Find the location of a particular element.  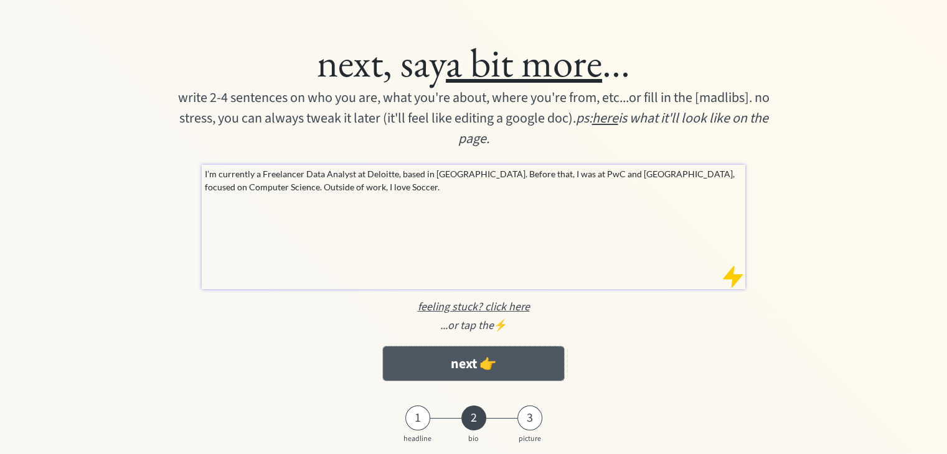

div: write 2-4 sentences on who you are, what you're about, where you're from, etc...or fill in the [m... is located at coordinates (473, 118).